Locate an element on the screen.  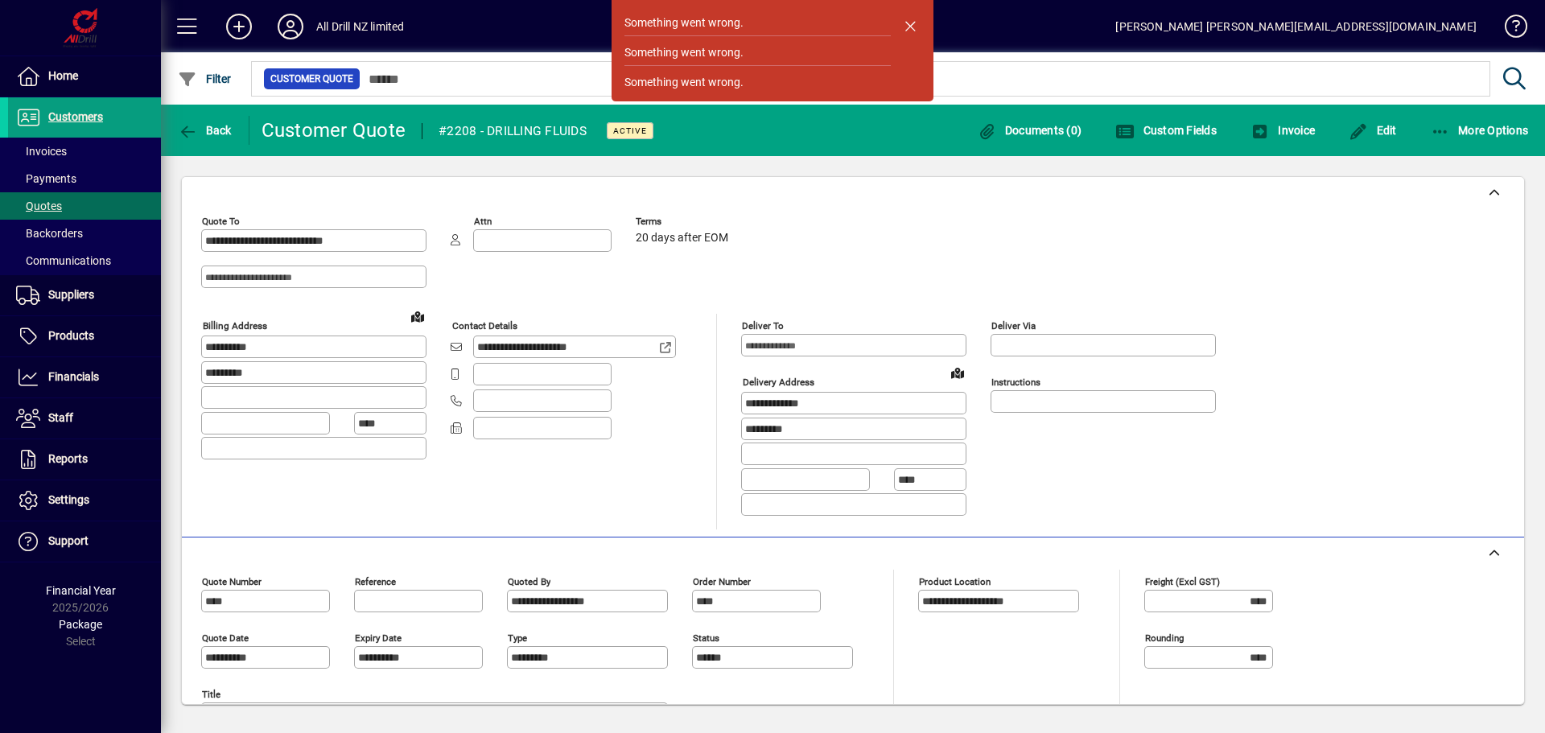
a: Knowledge Base is located at coordinates (1509, 29).